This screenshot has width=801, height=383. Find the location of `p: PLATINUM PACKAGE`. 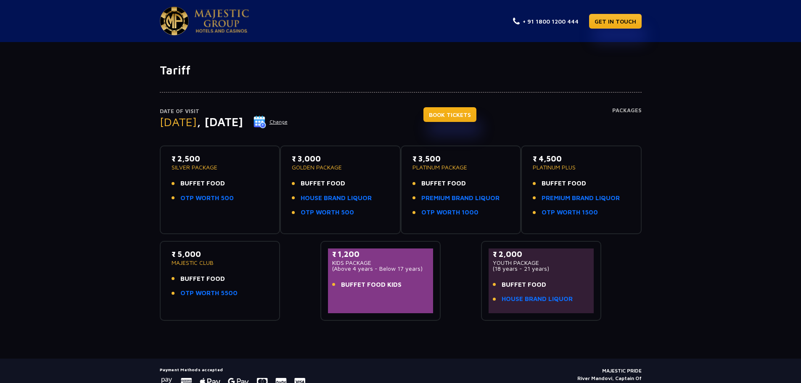

p: PLATINUM PACKAGE is located at coordinates (461, 167).